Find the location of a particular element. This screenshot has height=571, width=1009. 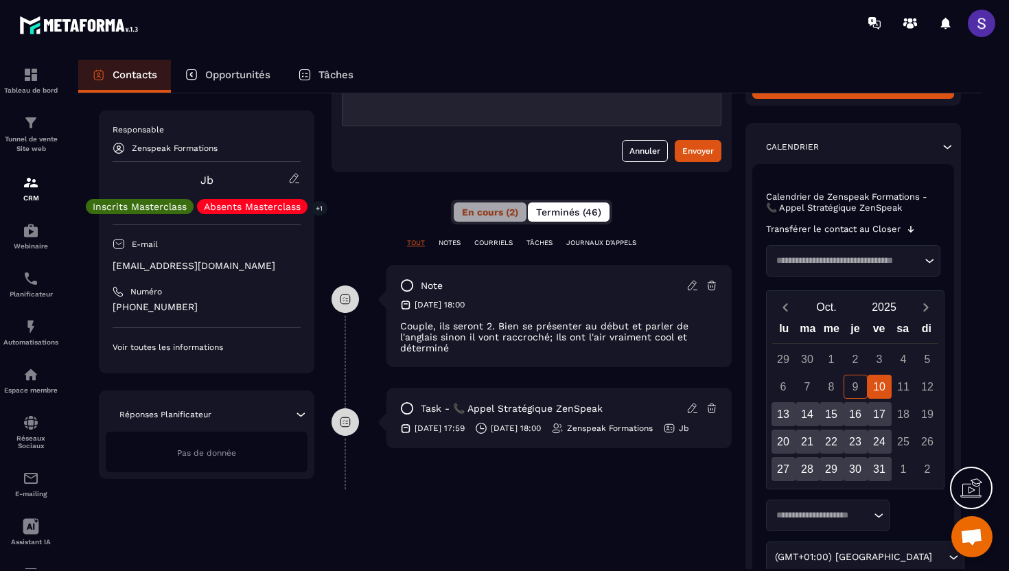

button: Annuler is located at coordinates (644, 151).